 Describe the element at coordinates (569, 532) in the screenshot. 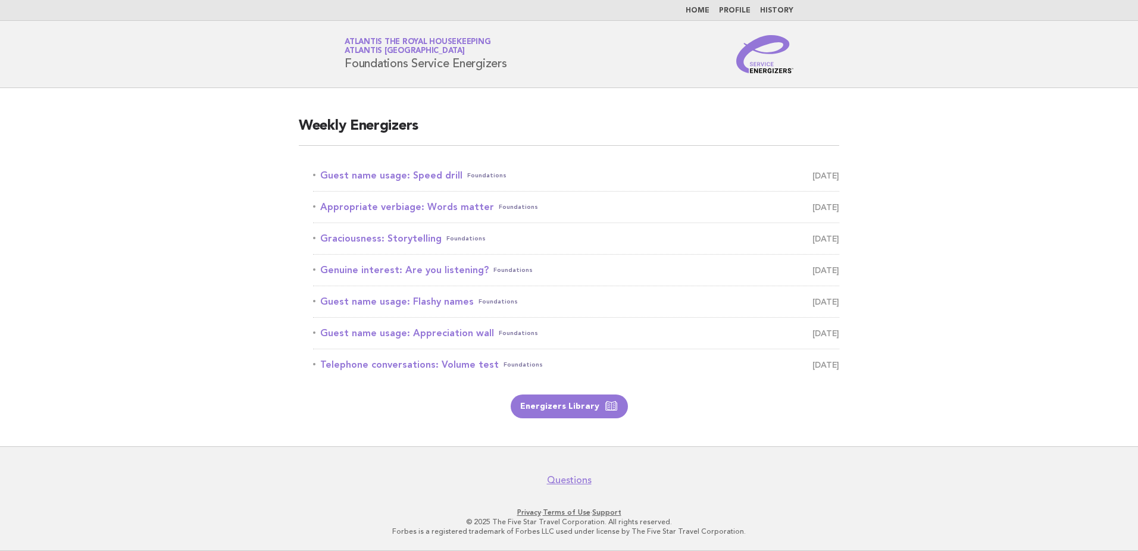

I see `p: Forbes is a registered trademark of Forbes LLC used under license by The Five Star Travel Corpora...` at that location.